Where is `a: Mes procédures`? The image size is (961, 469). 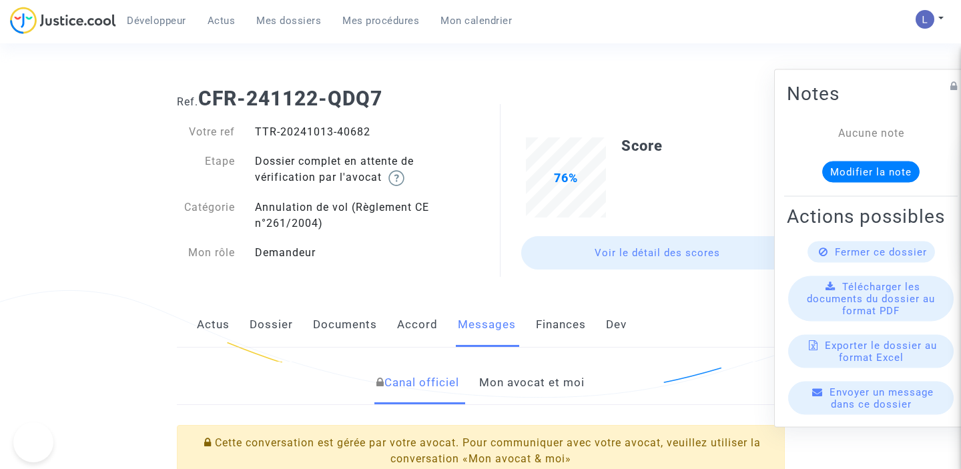 a: Mes procédures is located at coordinates (380, 21).